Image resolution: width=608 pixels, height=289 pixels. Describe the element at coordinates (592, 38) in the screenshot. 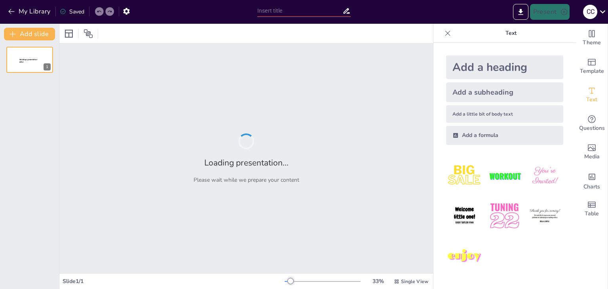

I see `div: Change the overall theme` at that location.